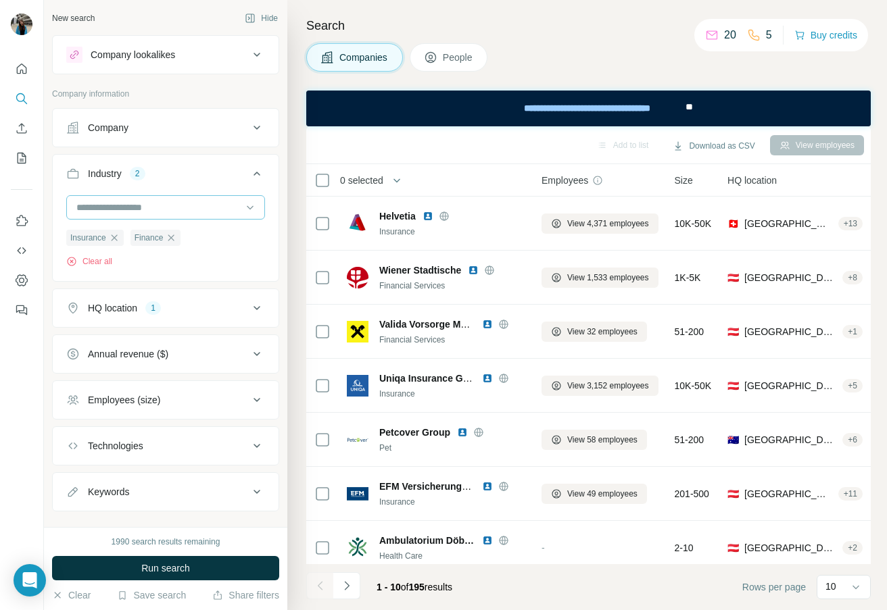 This screenshot has width=887, height=610. I want to click on button: Annual revenue ($), so click(166, 354).